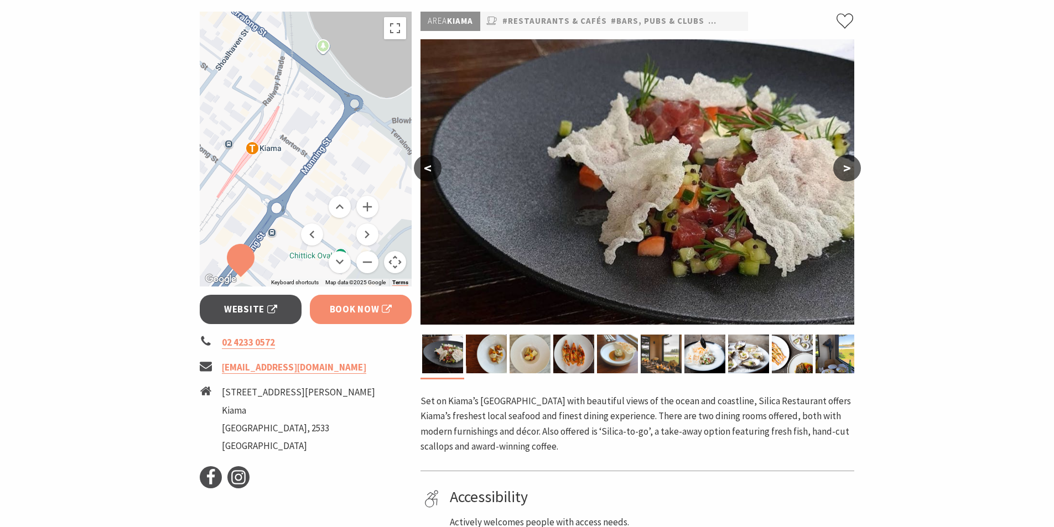 This screenshot has height=527, width=1054. I want to click on button: Zoom out, so click(367, 262).